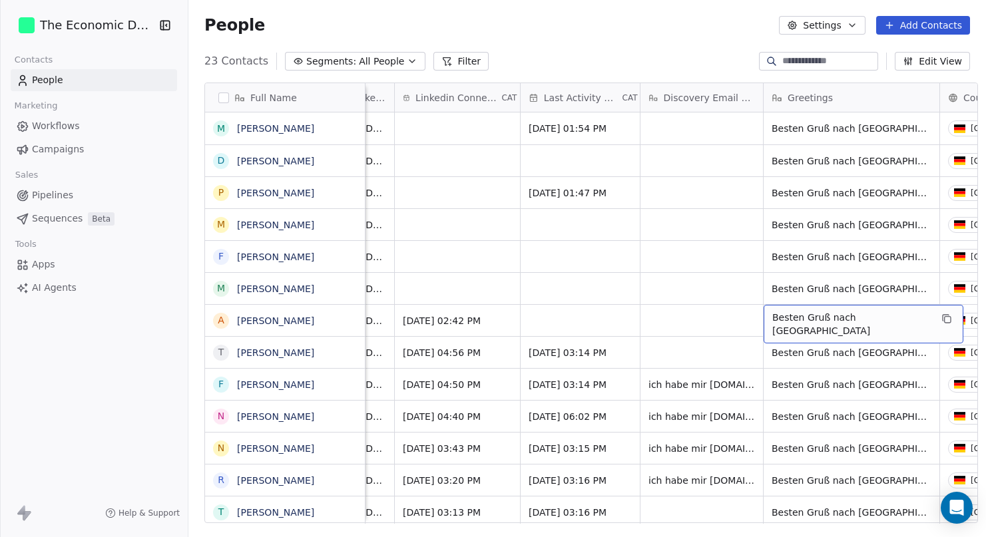 This screenshot has width=986, height=537. I want to click on div: R, so click(221, 480).